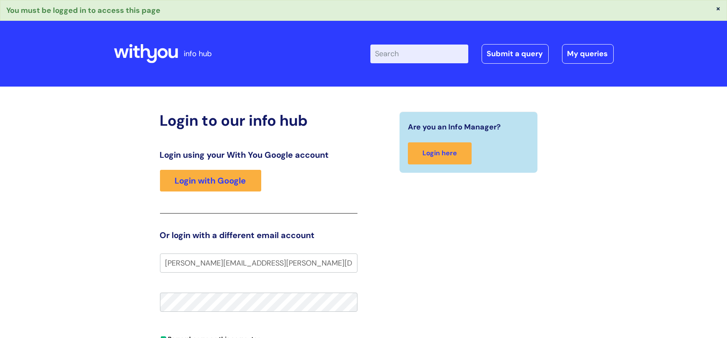  What do you see at coordinates (259, 155) in the screenshot?
I see `h3: Login using your With You Google account` at bounding box center [259, 155].